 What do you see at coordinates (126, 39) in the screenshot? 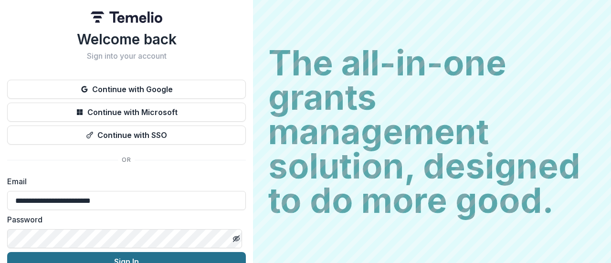
I see `h1: Welcome back` at bounding box center [126, 39].